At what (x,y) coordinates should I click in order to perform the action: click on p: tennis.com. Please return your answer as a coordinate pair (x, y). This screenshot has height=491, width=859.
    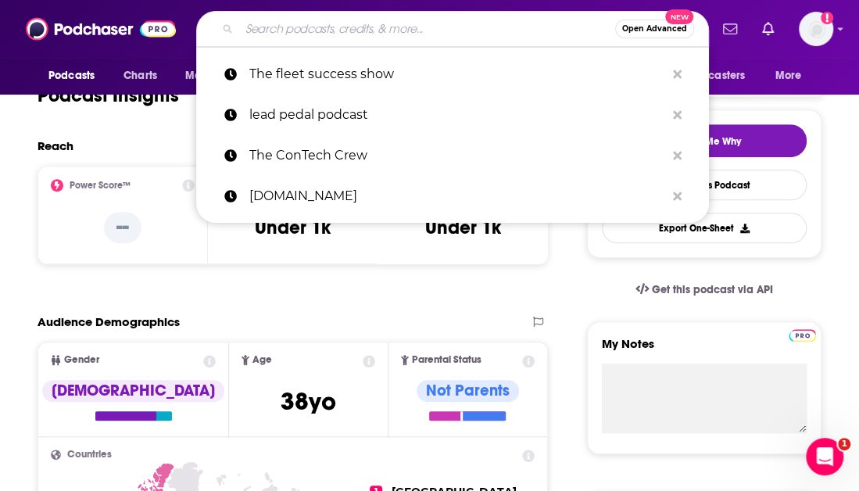
    Looking at the image, I should click on (457, 196).